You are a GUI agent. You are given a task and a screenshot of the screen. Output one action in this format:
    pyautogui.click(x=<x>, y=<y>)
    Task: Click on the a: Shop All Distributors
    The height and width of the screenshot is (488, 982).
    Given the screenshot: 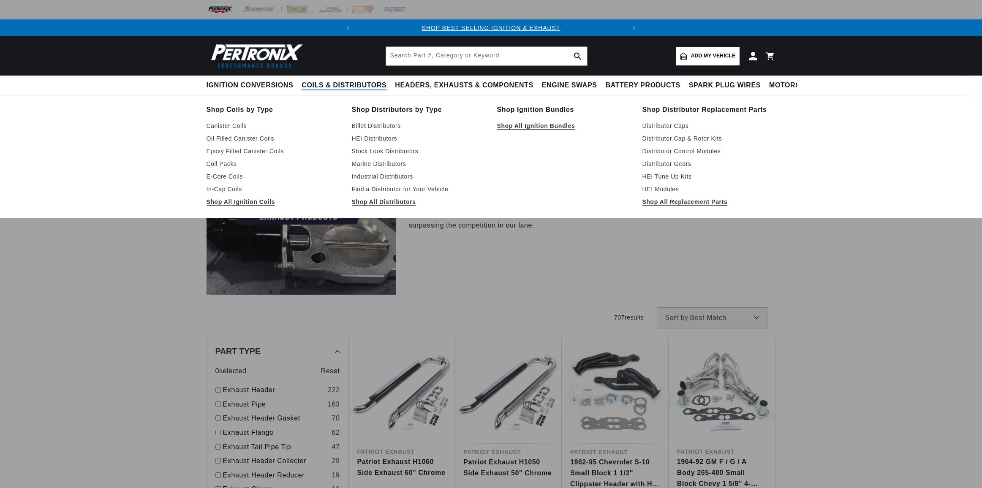 What is the action you would take?
    pyautogui.click(x=419, y=202)
    